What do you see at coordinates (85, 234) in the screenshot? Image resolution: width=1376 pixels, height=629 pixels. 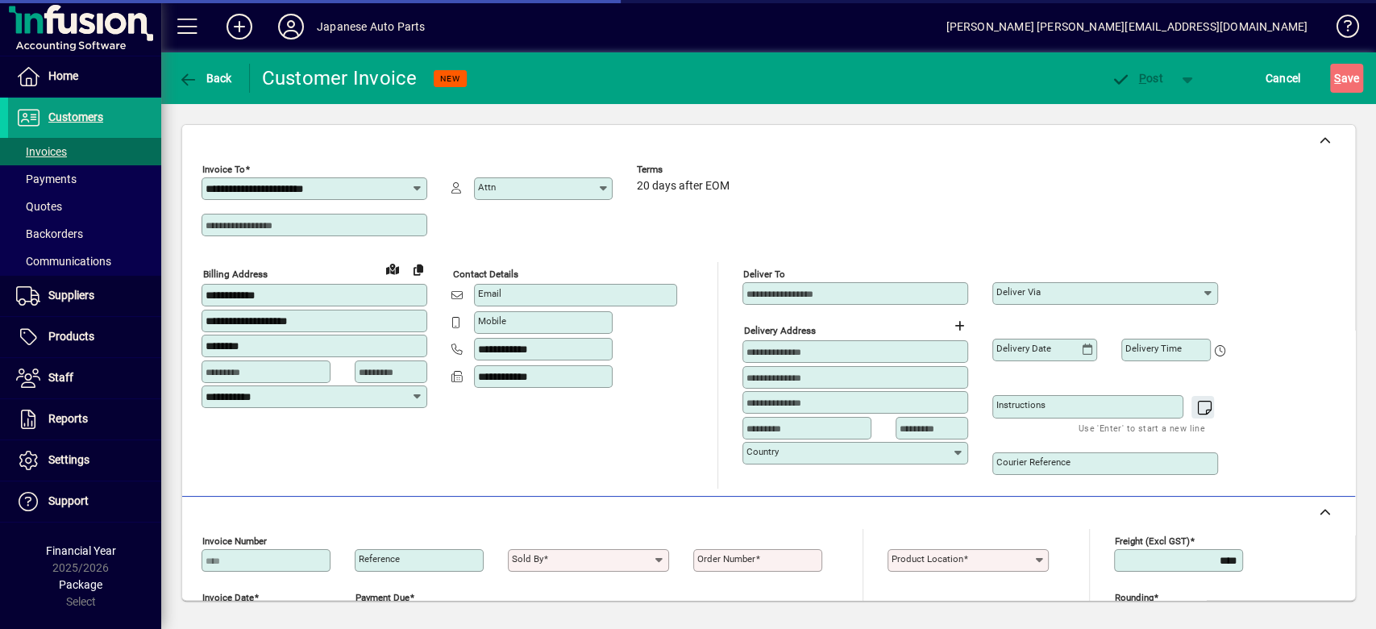 I see `a: Backorders` at bounding box center [85, 234].